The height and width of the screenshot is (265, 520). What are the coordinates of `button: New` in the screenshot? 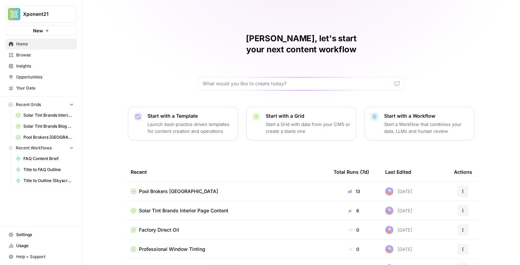 It's located at (41, 31).